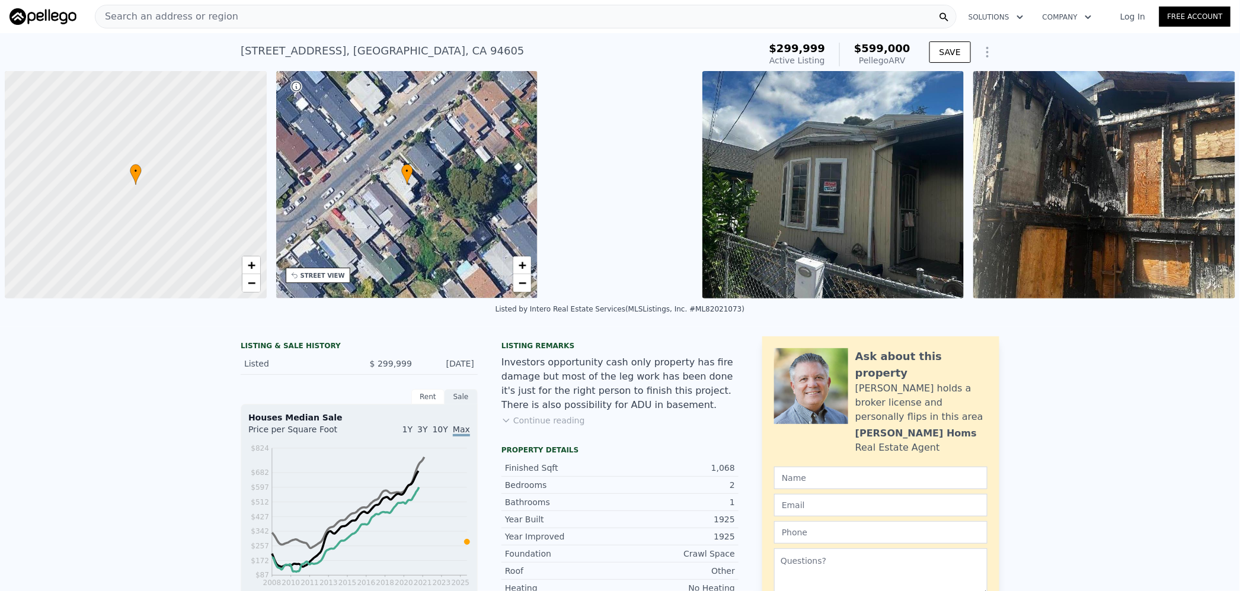 Image resolution: width=1240 pixels, height=591 pixels. Describe the element at coordinates (620, 384) in the screenshot. I see `div: Investors opportunity cash only property has fire damage but most of the leg work has been done i...` at that location.